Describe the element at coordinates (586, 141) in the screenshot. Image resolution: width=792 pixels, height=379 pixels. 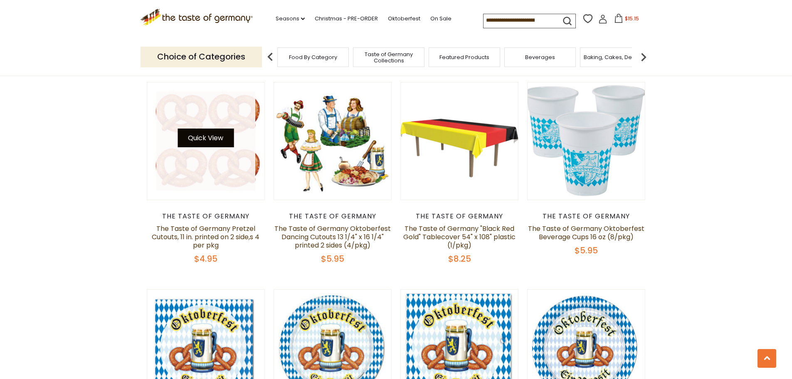
I see `img: The Taste of Germany Oktoberfest Beverage Cups 16 oz (8/pkg)` at that location.